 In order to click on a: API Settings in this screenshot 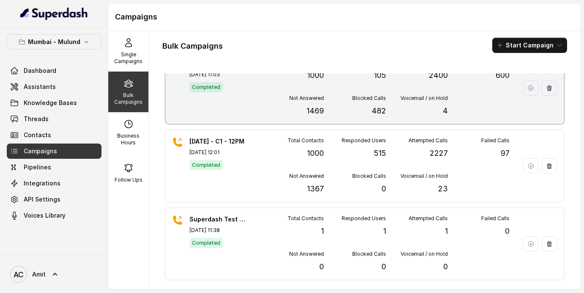, I will do `click(54, 199)`.